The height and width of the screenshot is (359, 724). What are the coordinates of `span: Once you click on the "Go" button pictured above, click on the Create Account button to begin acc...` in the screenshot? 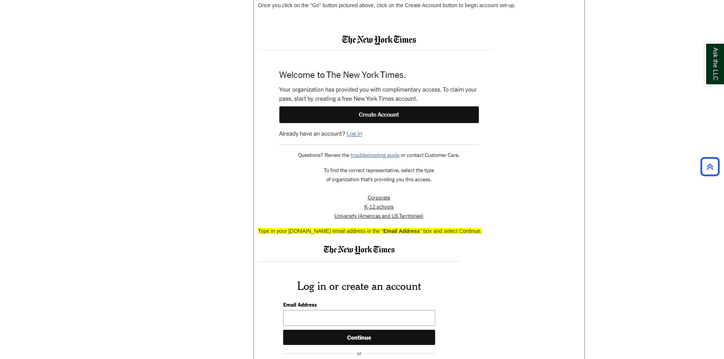 It's located at (387, 5).